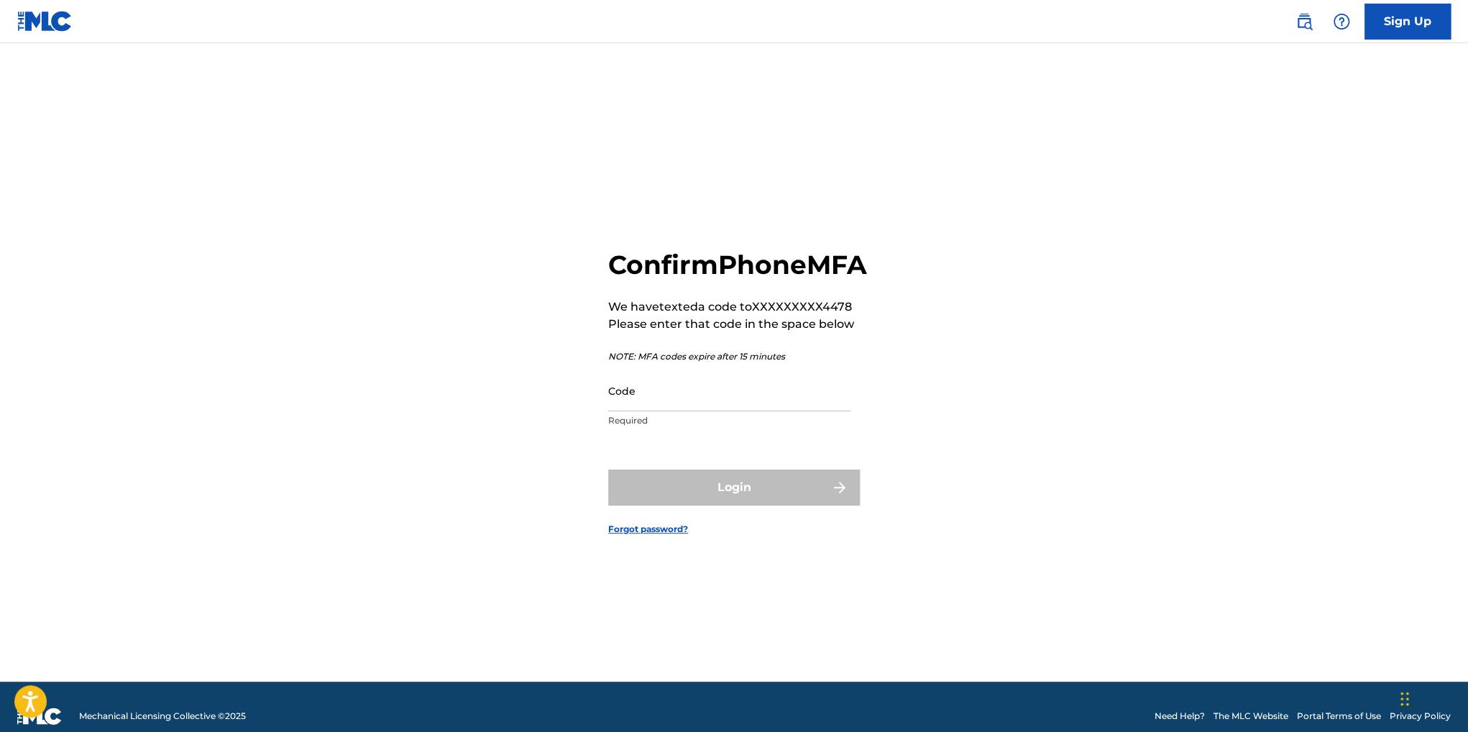  Describe the element at coordinates (1304, 22) in the screenshot. I see `a: Public Search` at that location.